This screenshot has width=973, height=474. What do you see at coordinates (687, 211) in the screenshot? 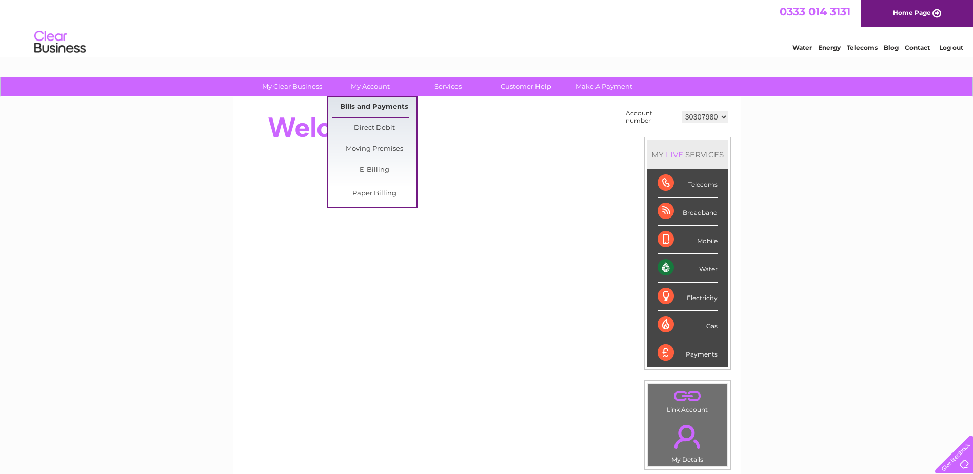
I see `div: Broadband` at bounding box center [687, 211].